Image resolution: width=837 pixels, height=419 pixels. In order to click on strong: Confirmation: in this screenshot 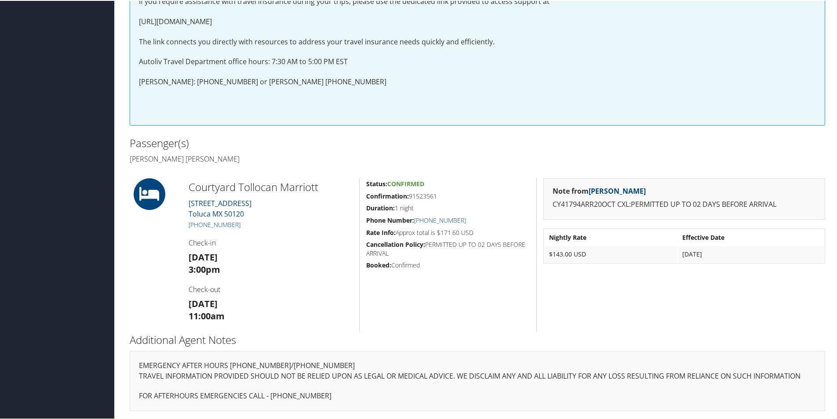, I will do `click(387, 195)`.